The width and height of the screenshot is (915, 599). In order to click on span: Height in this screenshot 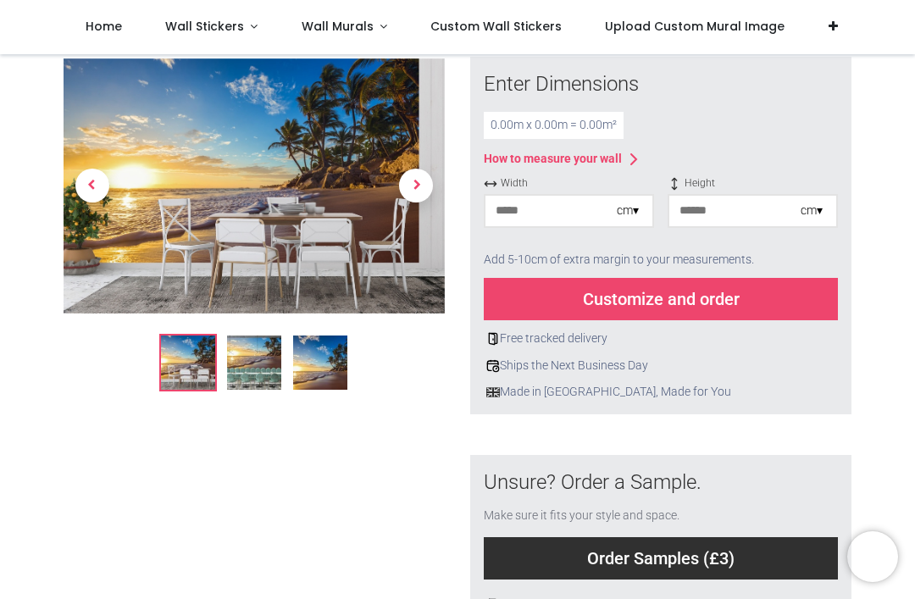, I will do `click(752, 183)`.